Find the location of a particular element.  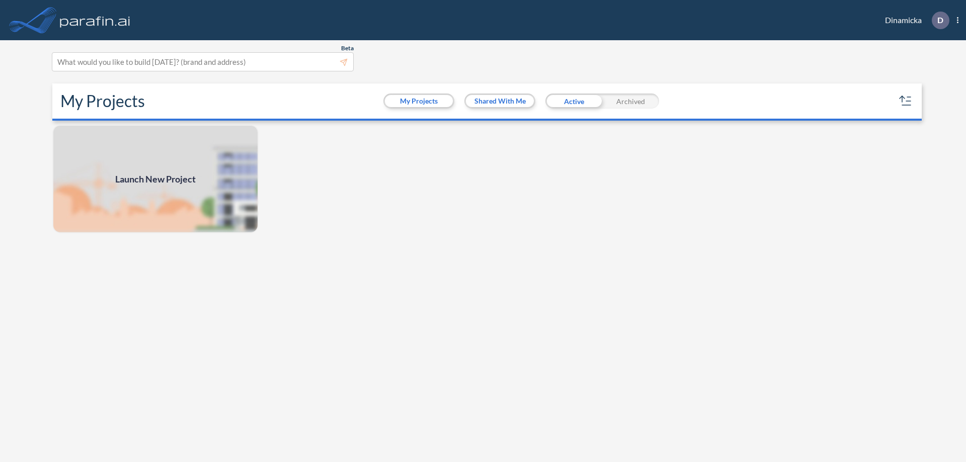

span: Launch New Project is located at coordinates (155, 179).